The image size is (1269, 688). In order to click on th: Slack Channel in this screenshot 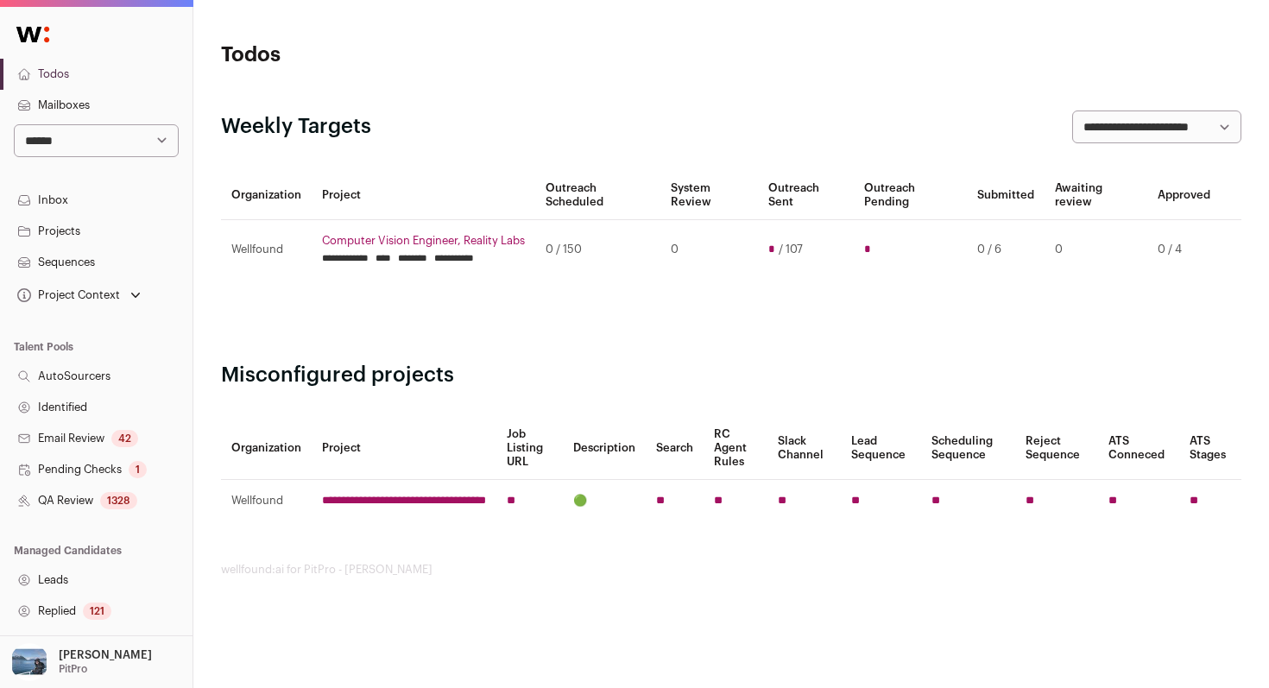, I will do `click(804, 448)`.